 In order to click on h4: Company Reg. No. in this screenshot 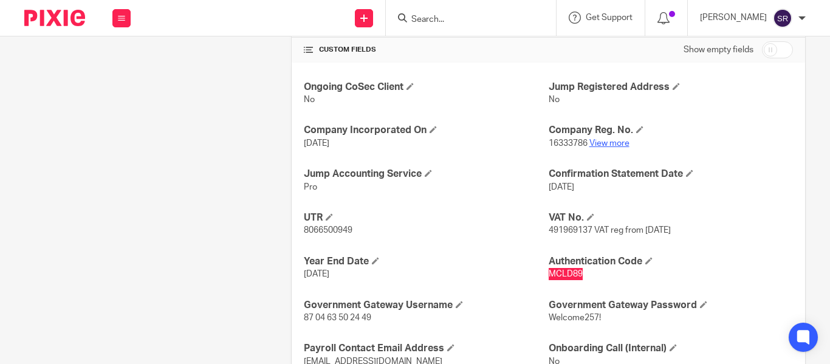, I will do `click(671, 130)`.